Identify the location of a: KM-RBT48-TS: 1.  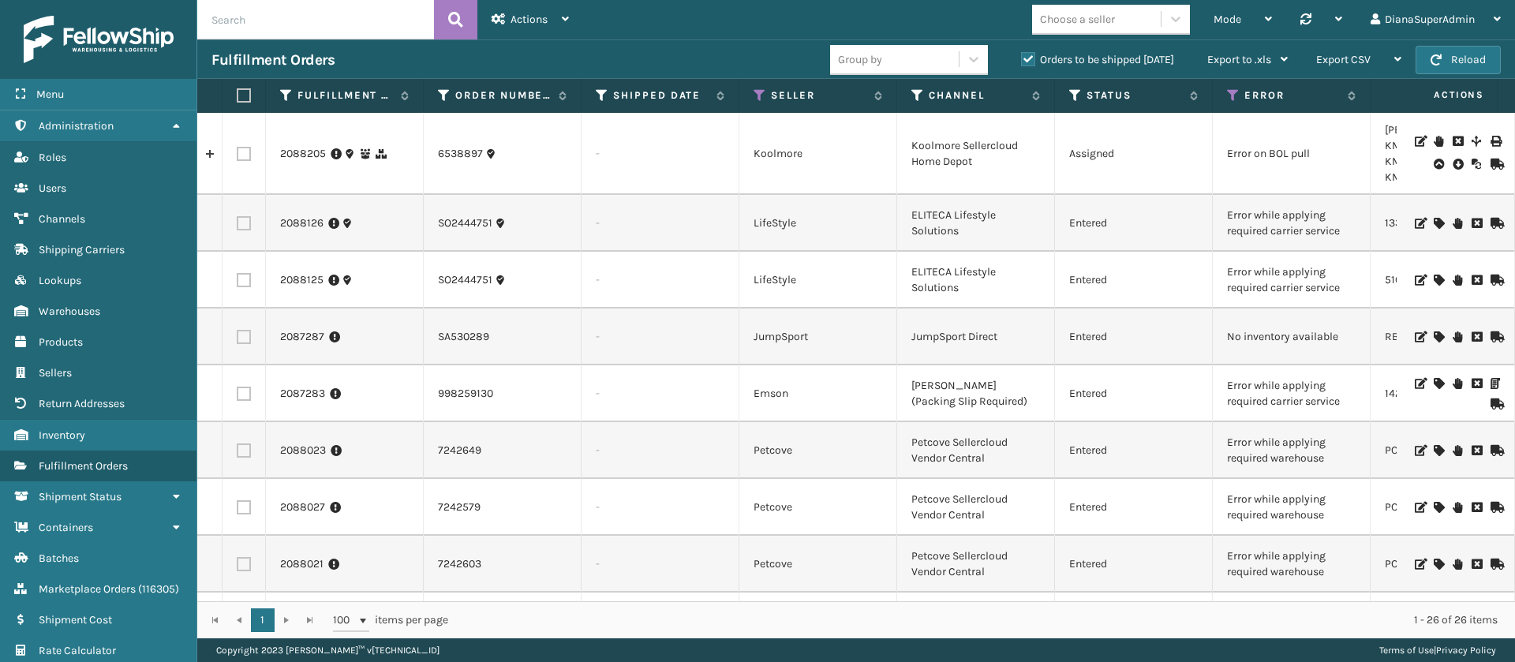
(1423, 177).